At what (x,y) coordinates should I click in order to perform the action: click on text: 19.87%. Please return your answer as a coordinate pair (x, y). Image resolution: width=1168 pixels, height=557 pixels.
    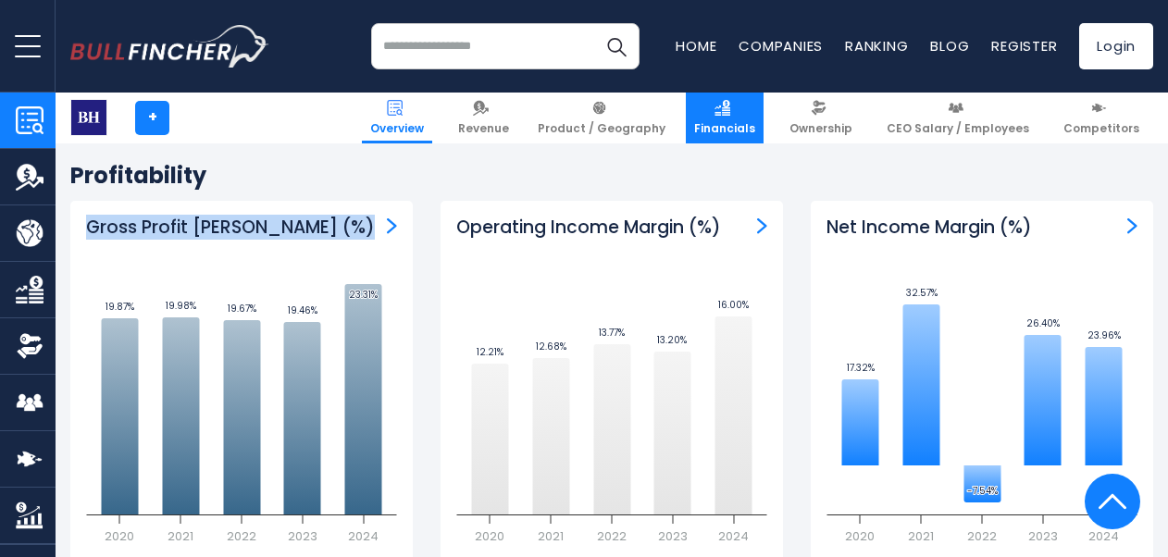
    Looking at the image, I should click on (119, 306).